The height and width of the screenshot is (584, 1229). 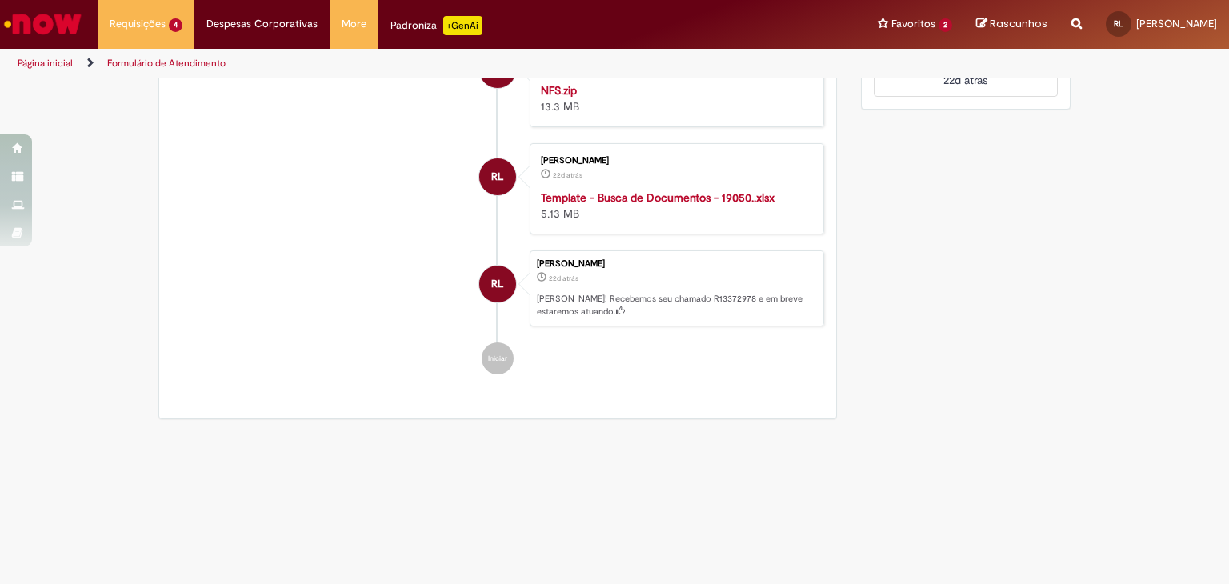 What do you see at coordinates (166, 63) in the screenshot?
I see `a: Formulário de Atendimento` at bounding box center [166, 63].